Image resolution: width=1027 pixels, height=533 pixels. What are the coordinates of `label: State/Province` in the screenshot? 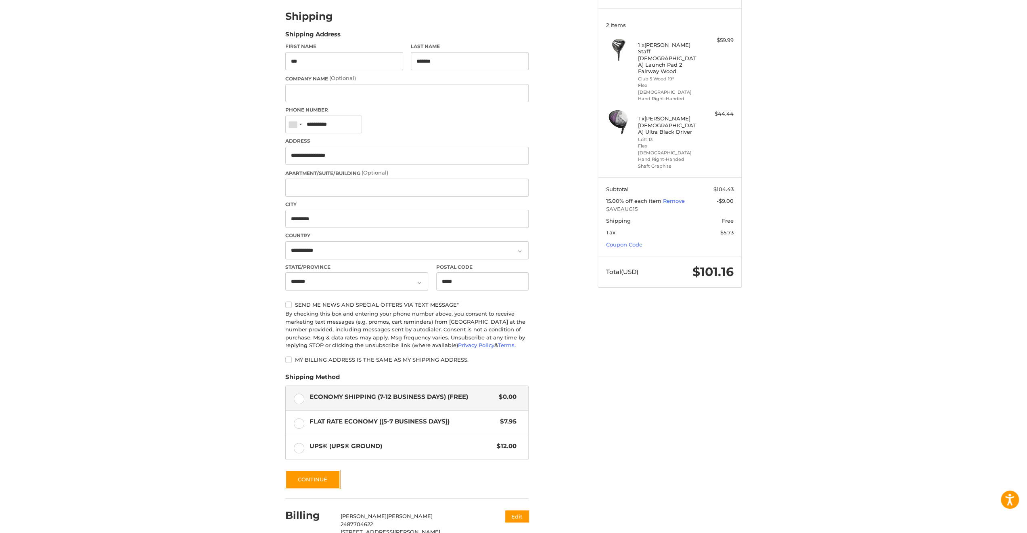 It's located at (357, 267).